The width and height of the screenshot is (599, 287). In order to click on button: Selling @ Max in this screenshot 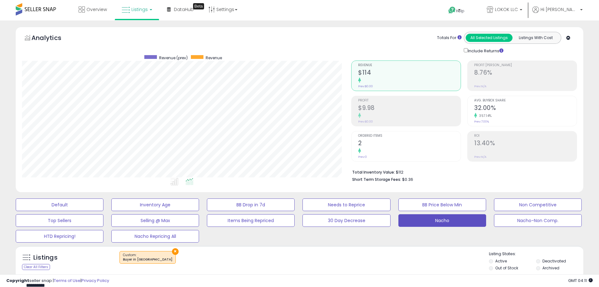, I will do `click(155, 220)`.